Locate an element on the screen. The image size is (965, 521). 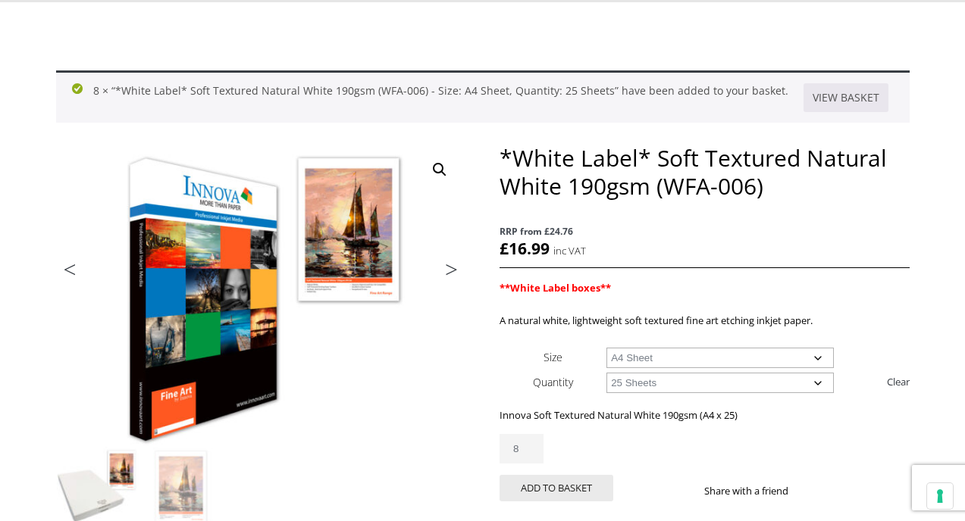
button: Add to basket is located at coordinates (556, 488).